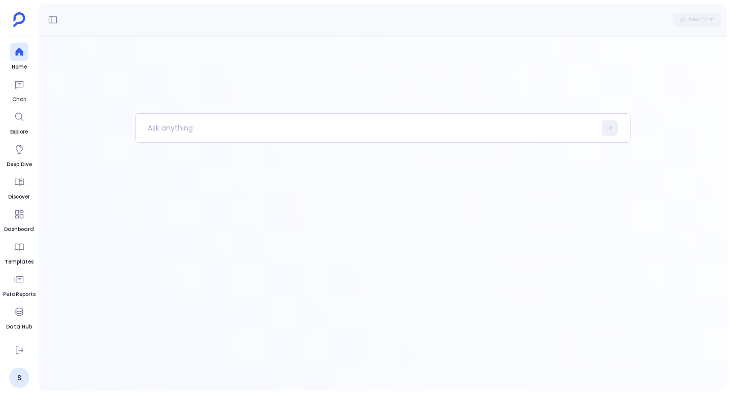  I want to click on span: Chat, so click(19, 100).